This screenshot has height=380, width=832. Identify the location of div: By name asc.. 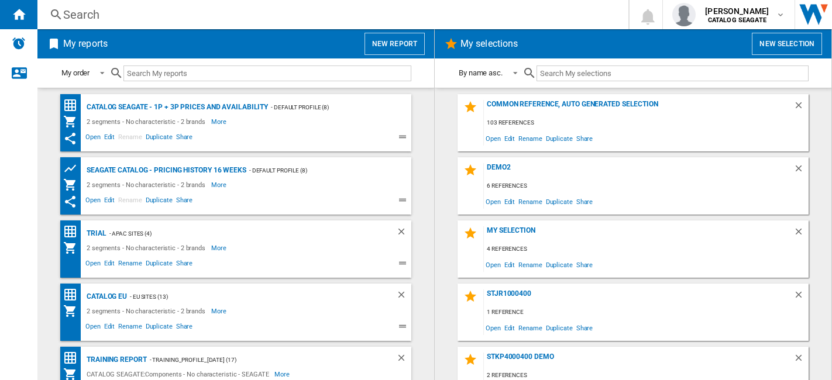
(480, 73).